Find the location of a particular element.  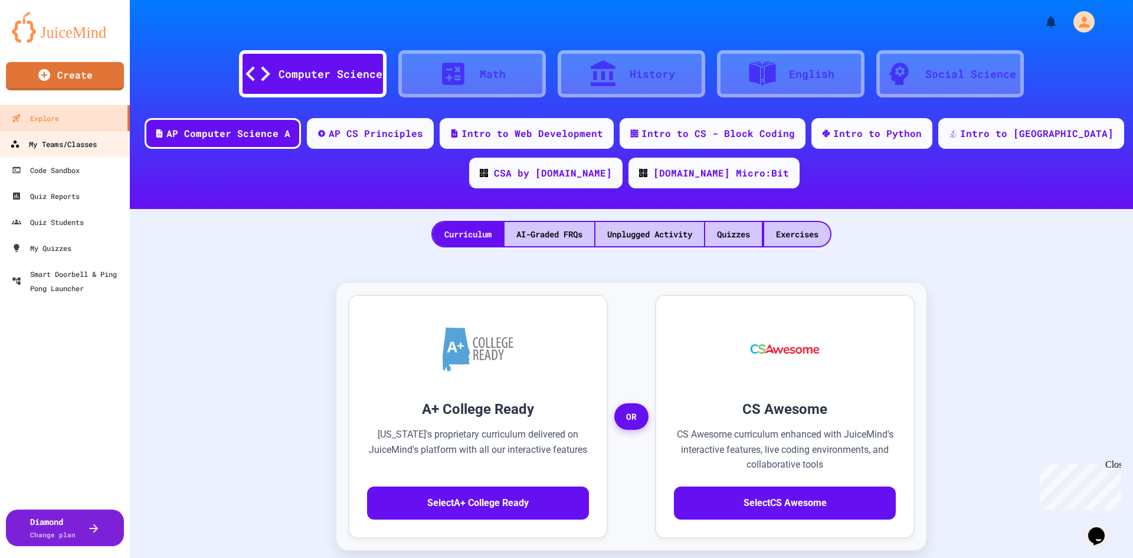

img: A+ College Ready is located at coordinates (478, 349).